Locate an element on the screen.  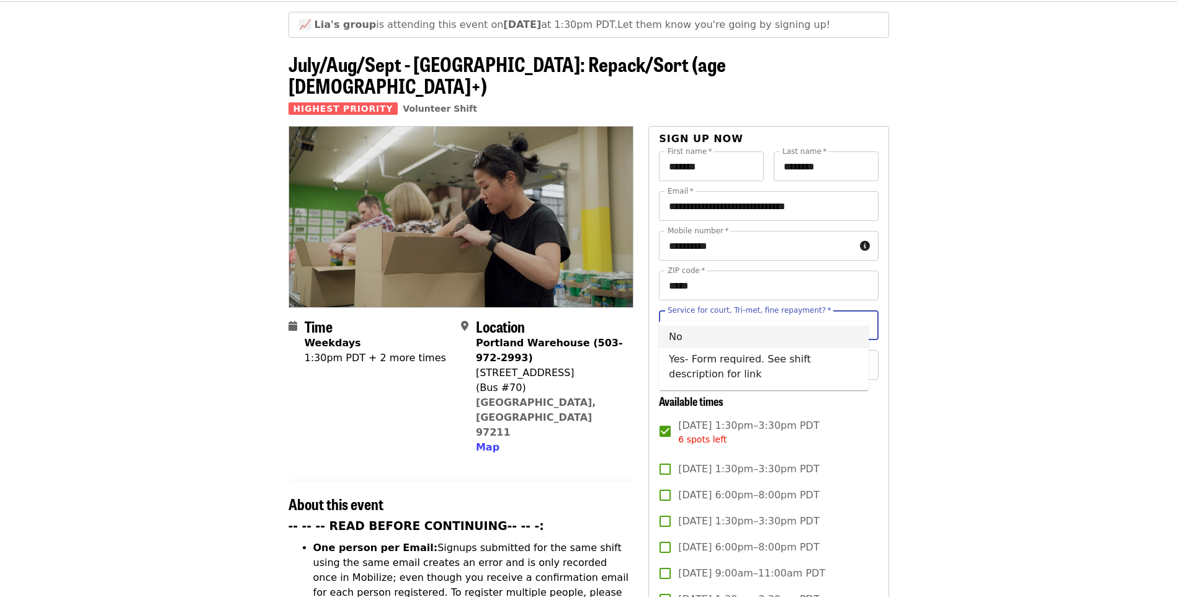
label: Service for court, Tri-met, fine repayment? is located at coordinates (750, 310).